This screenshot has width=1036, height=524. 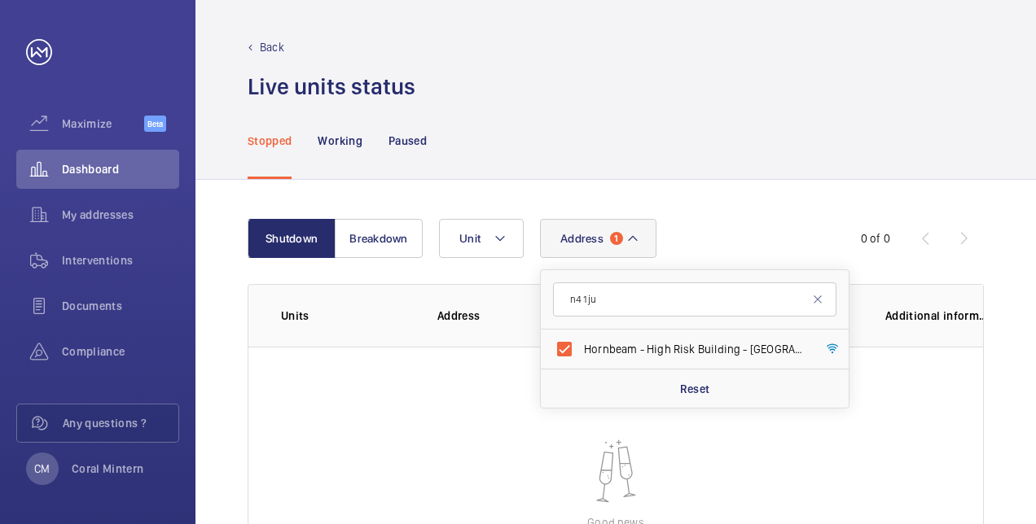 I want to click on span: Any questions ?, so click(x=121, y=423).